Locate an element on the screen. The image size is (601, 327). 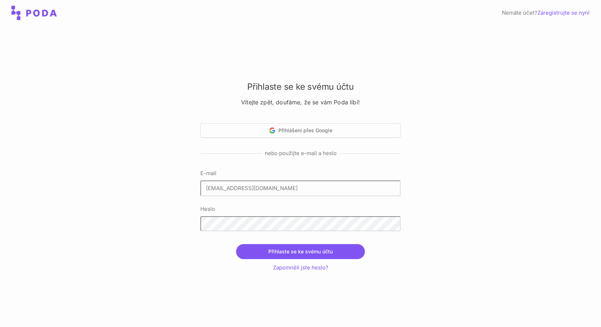
a: Zaregistrujte se nyní is located at coordinates (563, 13).